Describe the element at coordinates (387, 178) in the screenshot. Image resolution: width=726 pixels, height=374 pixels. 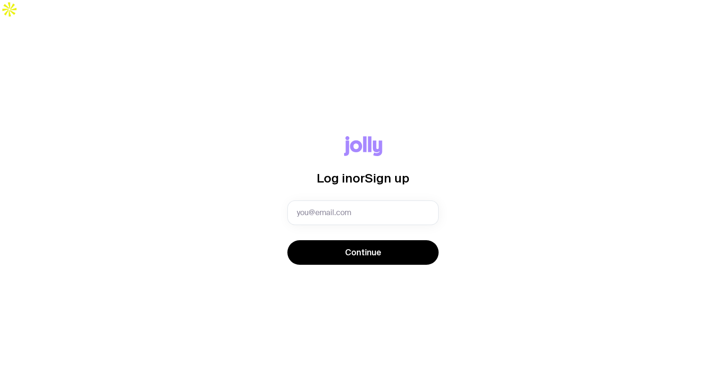
I see `span: Sign up` at that location.